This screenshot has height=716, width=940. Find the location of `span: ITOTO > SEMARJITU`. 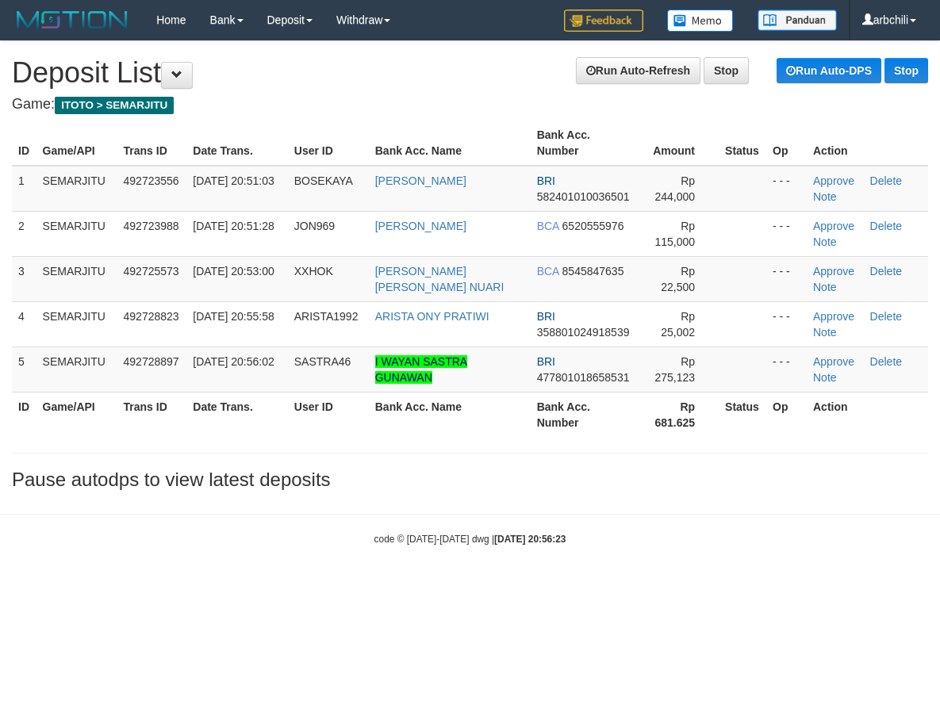

span: ITOTO > SEMARJITU is located at coordinates (114, 105).